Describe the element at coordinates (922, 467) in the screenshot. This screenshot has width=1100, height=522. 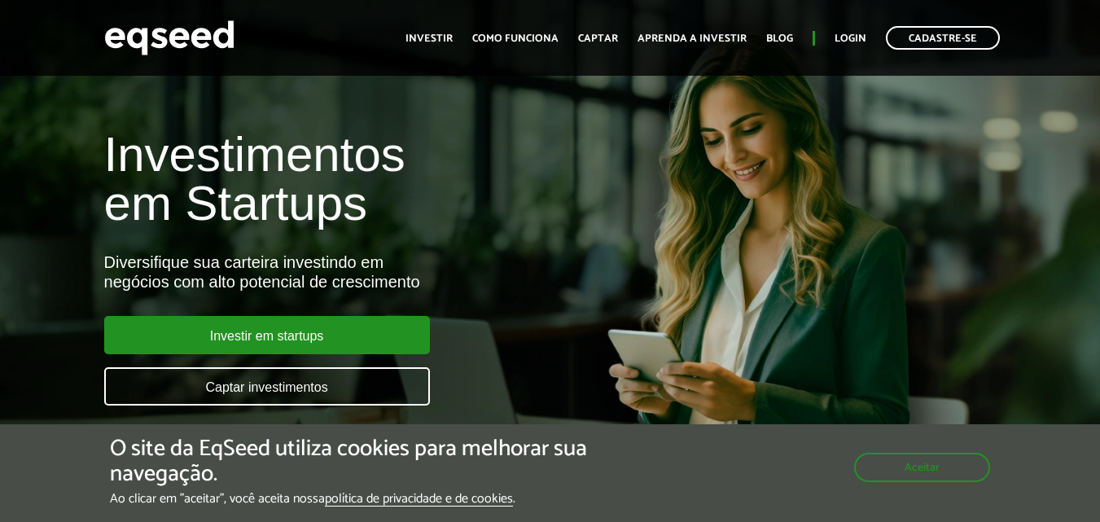
I see `button: Aceitar` at that location.